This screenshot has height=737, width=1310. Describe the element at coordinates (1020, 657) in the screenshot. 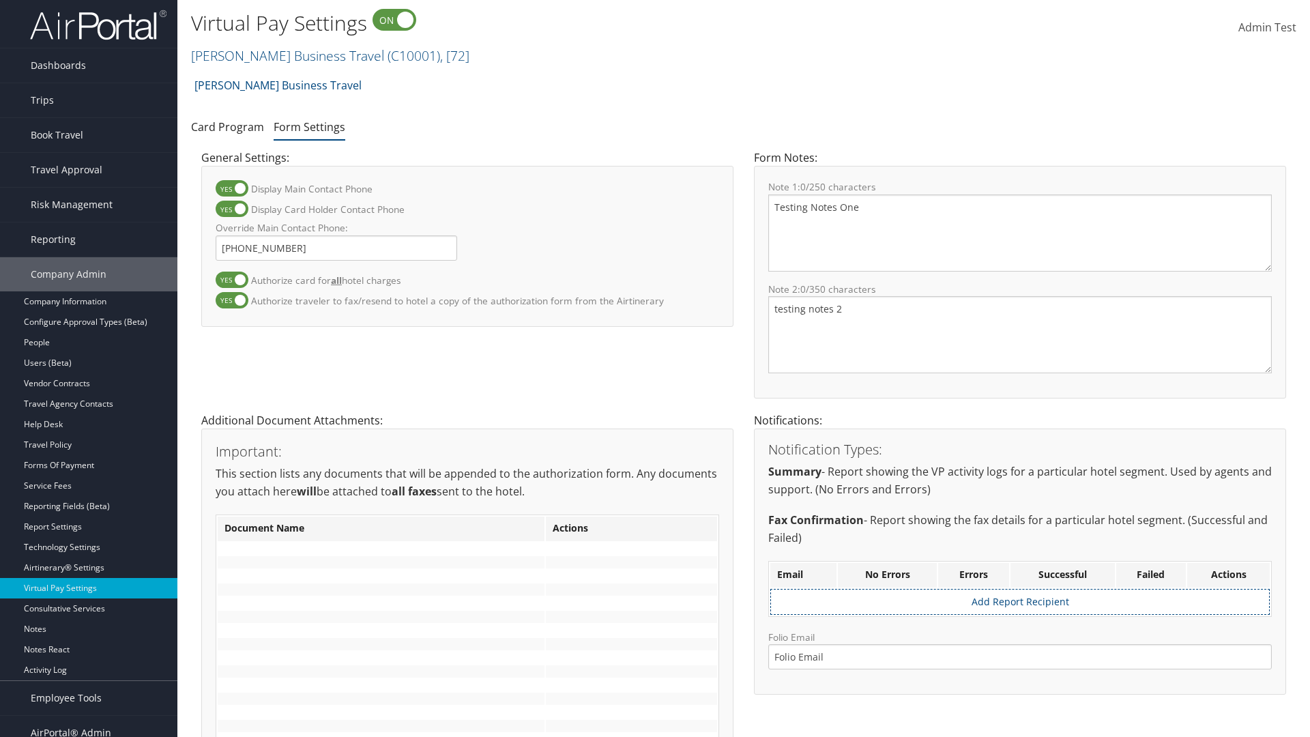

I see `input: Folio Email` at that location.